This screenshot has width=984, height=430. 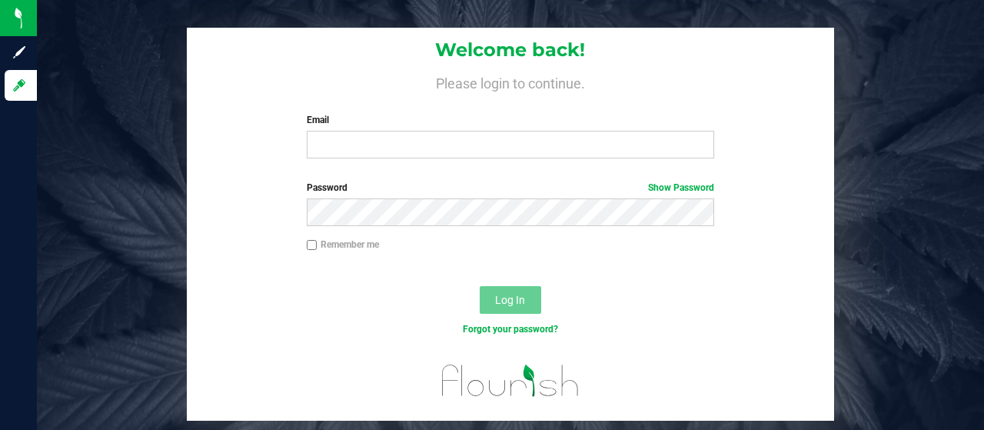 What do you see at coordinates (327, 188) in the screenshot?
I see `span: Password` at bounding box center [327, 188].